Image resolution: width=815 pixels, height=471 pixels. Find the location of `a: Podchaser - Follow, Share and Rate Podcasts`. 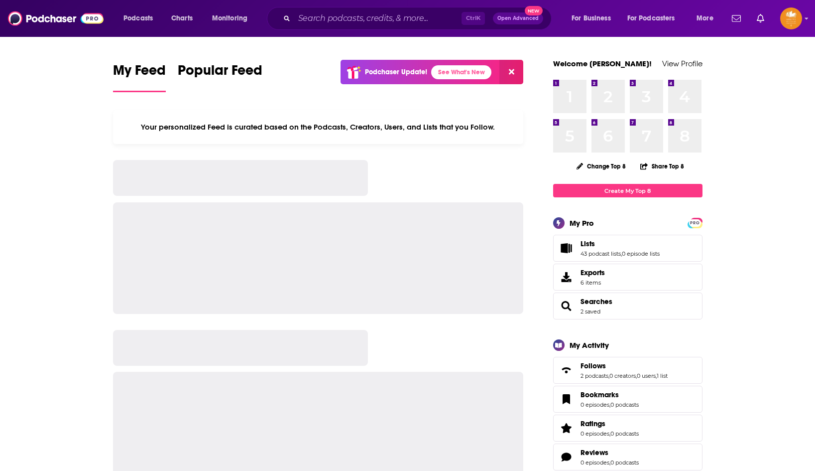

a: Podchaser - Follow, Share and Rate Podcasts is located at coordinates (56, 18).